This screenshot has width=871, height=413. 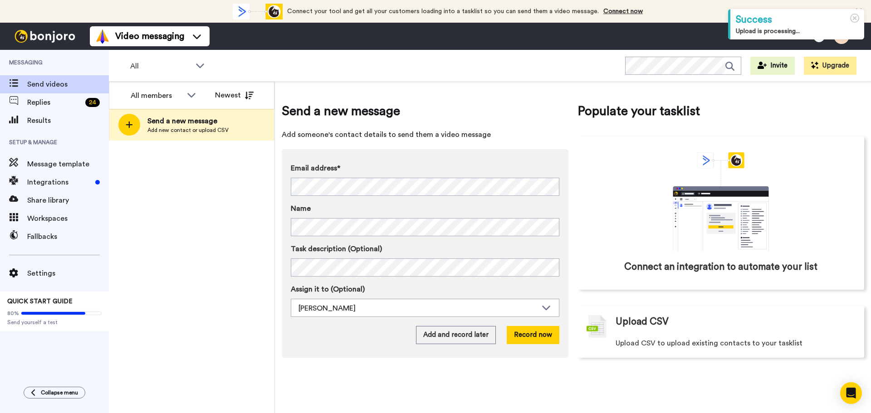 I want to click on div: Open Intercom Messenger, so click(x=851, y=393).